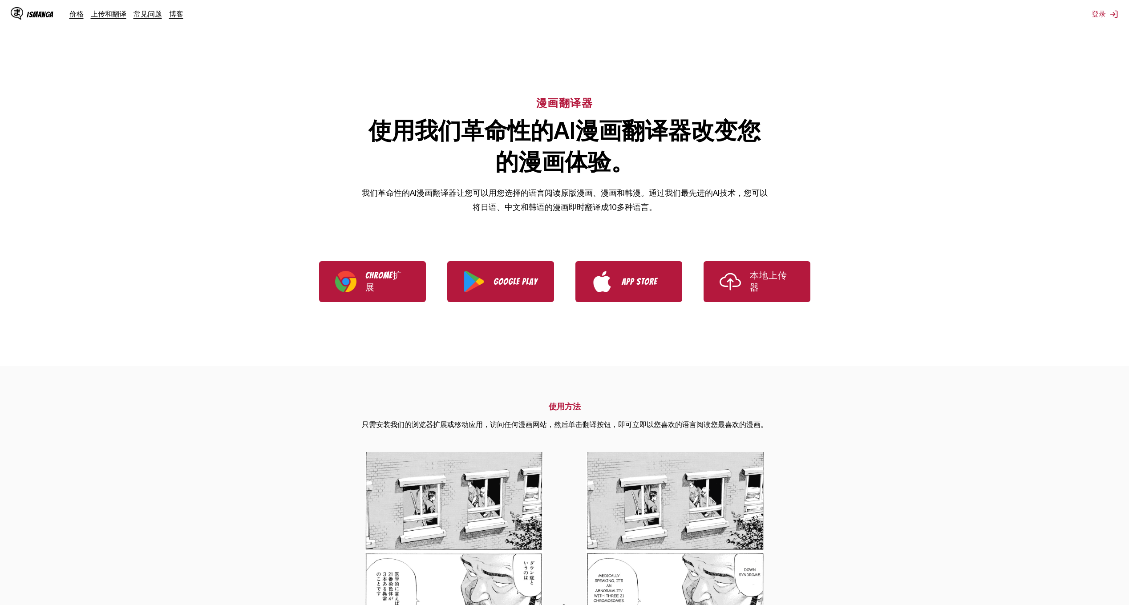 This screenshot has height=605, width=1129. I want to click on h6: 漫画翻译器, so click(564, 103).